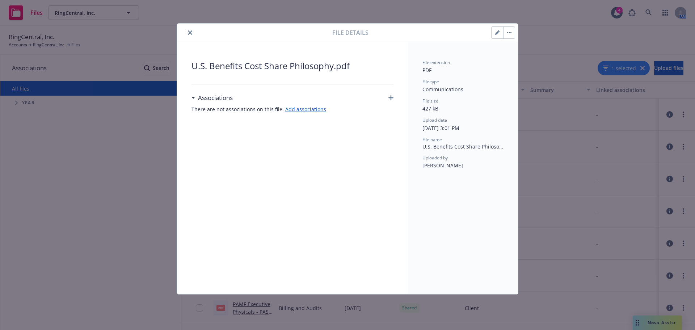 The width and height of the screenshot is (695, 330). Describe the element at coordinates (293, 109) in the screenshot. I see `span: There are not associations on this file.` at that location.